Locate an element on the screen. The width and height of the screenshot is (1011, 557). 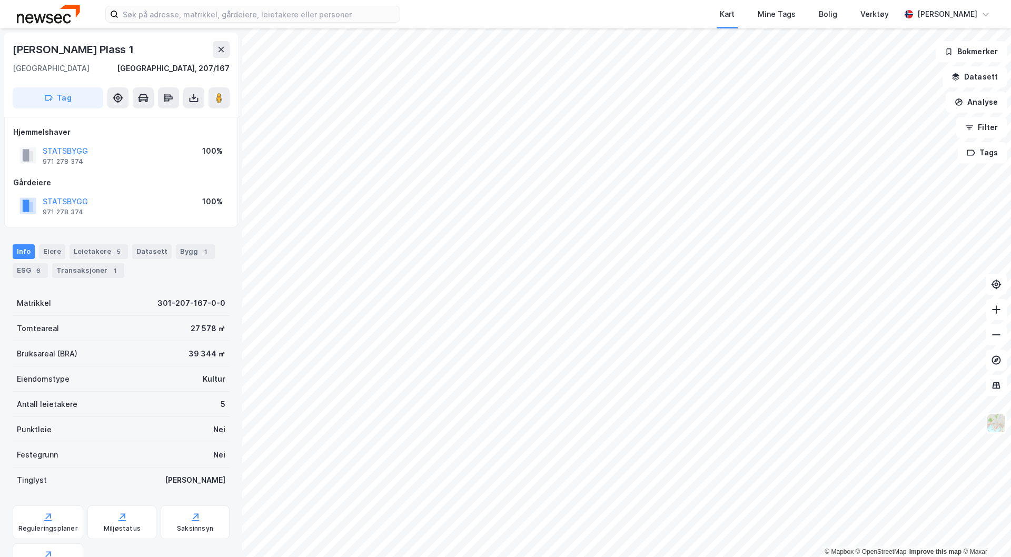
div: Festegrunn is located at coordinates (37, 455).